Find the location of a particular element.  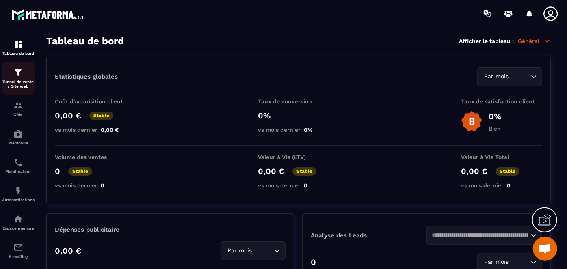

img: email is located at coordinates (18, 248).